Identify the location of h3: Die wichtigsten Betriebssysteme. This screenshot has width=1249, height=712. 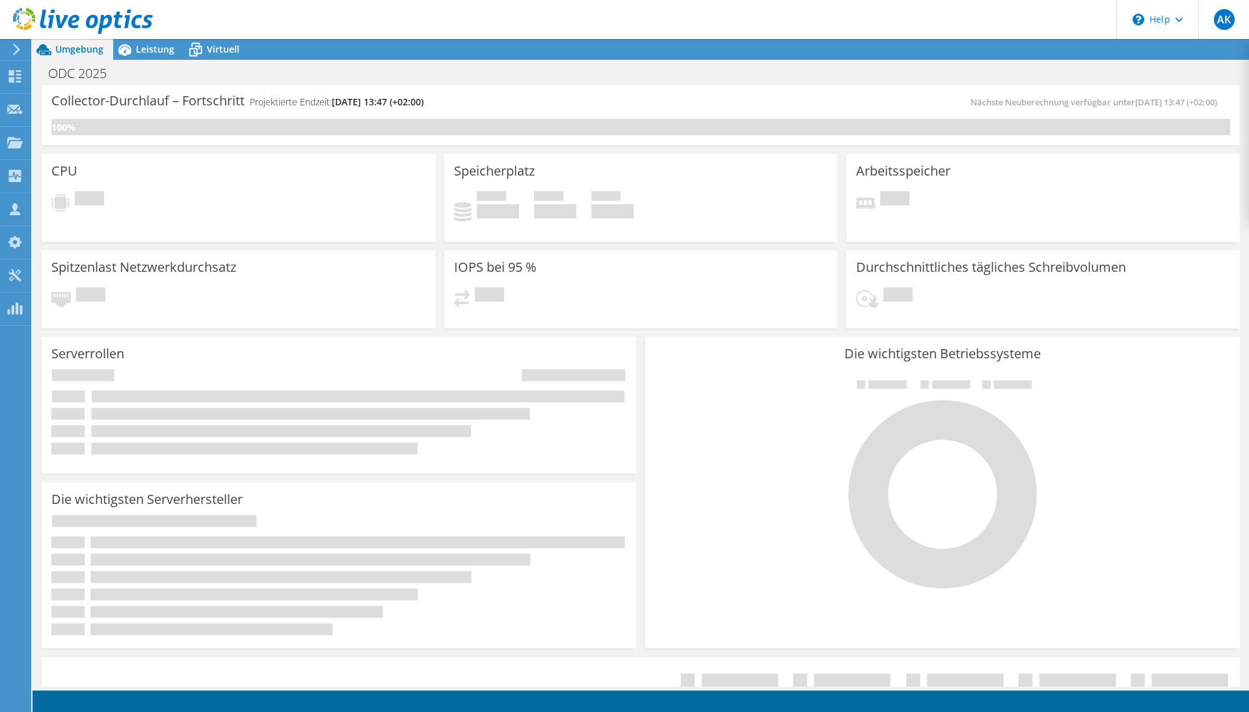
(943, 354).